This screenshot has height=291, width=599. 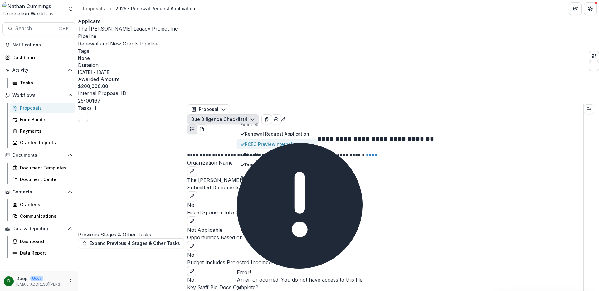 I want to click on p: Renewal and New Grants Pipeline, so click(x=118, y=44).